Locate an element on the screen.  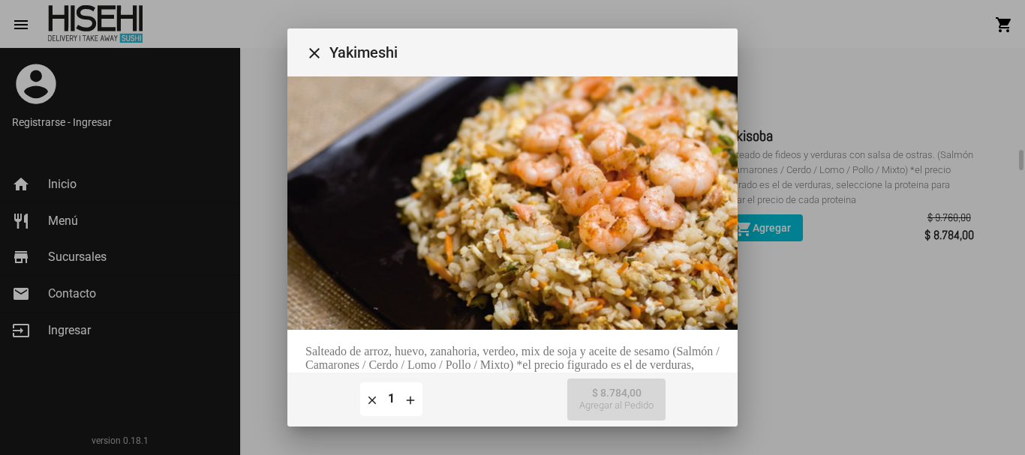
button: $ 8.784,00Agregar al Pedido is located at coordinates (616, 400).